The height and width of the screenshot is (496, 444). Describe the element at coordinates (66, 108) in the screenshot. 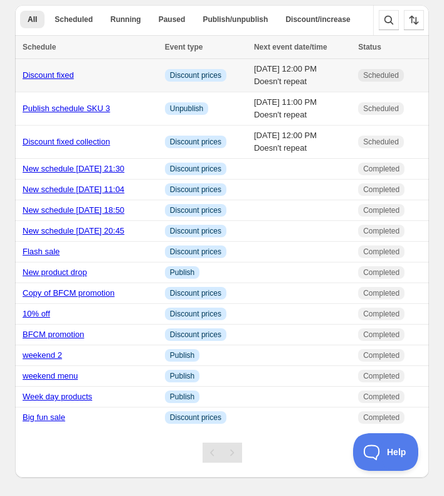

I see `a: Publish schedule SKU 3` at that location.